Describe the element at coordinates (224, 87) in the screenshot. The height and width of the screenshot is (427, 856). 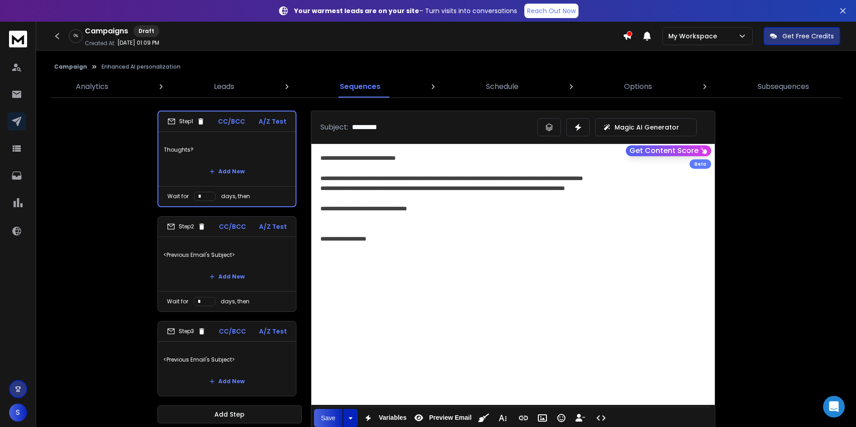
I see `p: Leads` at that location.